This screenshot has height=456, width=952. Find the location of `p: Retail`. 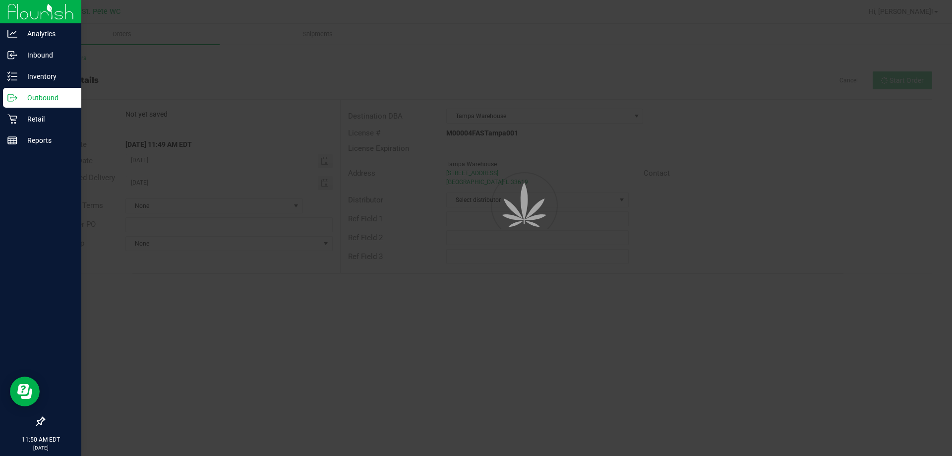

p: Retail is located at coordinates (47, 119).